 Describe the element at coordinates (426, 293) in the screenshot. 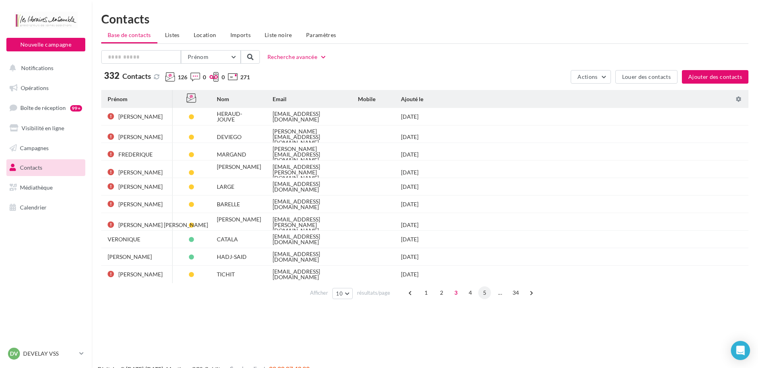

I see `span: 1` at that location.